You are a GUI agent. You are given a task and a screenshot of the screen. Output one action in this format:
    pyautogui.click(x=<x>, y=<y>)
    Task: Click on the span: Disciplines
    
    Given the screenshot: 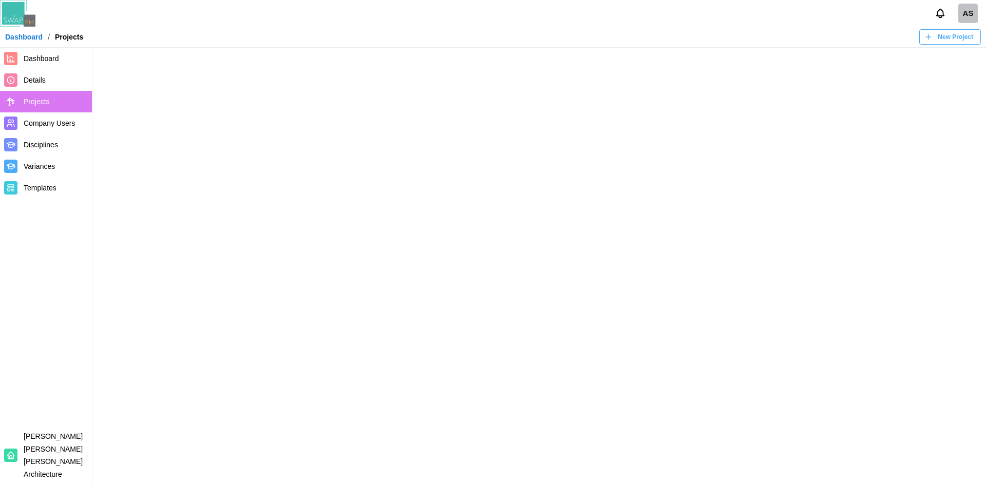 What is the action you would take?
    pyautogui.click(x=41, y=145)
    